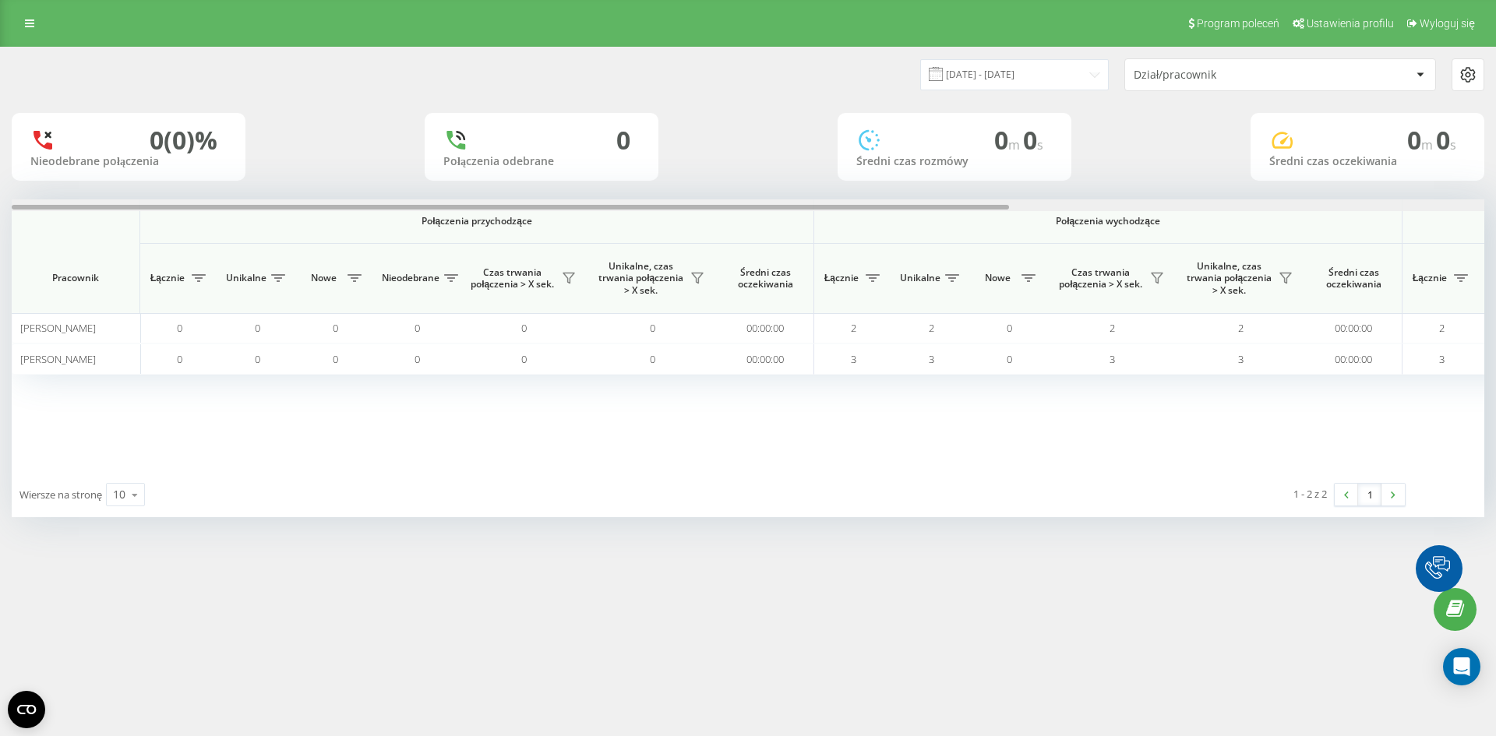 The width and height of the screenshot is (1496, 736). What do you see at coordinates (477, 221) in the screenshot?
I see `span: Połączenia przychodzące` at bounding box center [477, 221].